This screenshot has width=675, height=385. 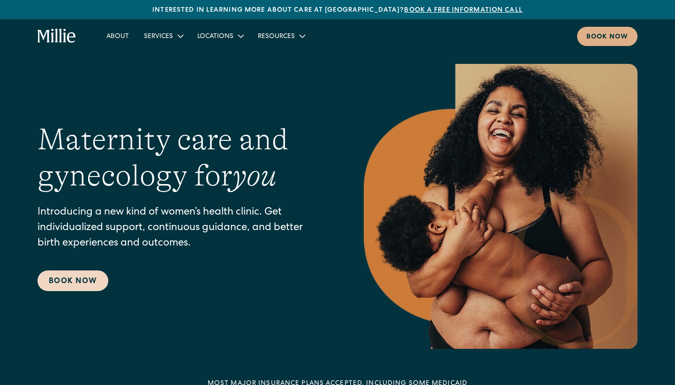 I want to click on a: Book Now, so click(x=73, y=280).